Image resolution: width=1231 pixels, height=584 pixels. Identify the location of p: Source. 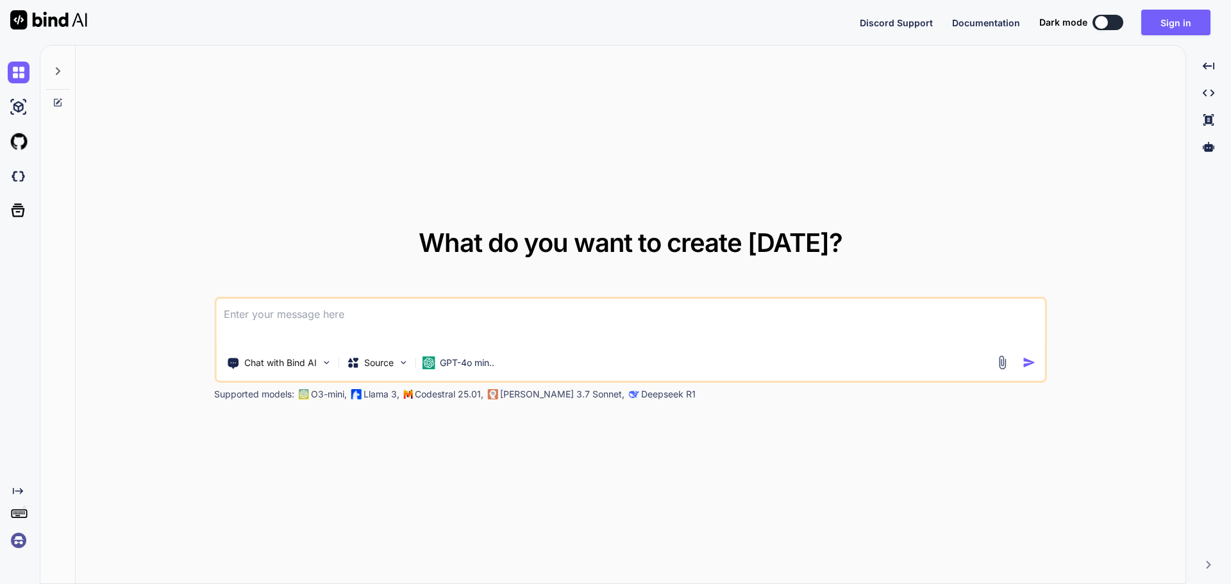
(379, 363).